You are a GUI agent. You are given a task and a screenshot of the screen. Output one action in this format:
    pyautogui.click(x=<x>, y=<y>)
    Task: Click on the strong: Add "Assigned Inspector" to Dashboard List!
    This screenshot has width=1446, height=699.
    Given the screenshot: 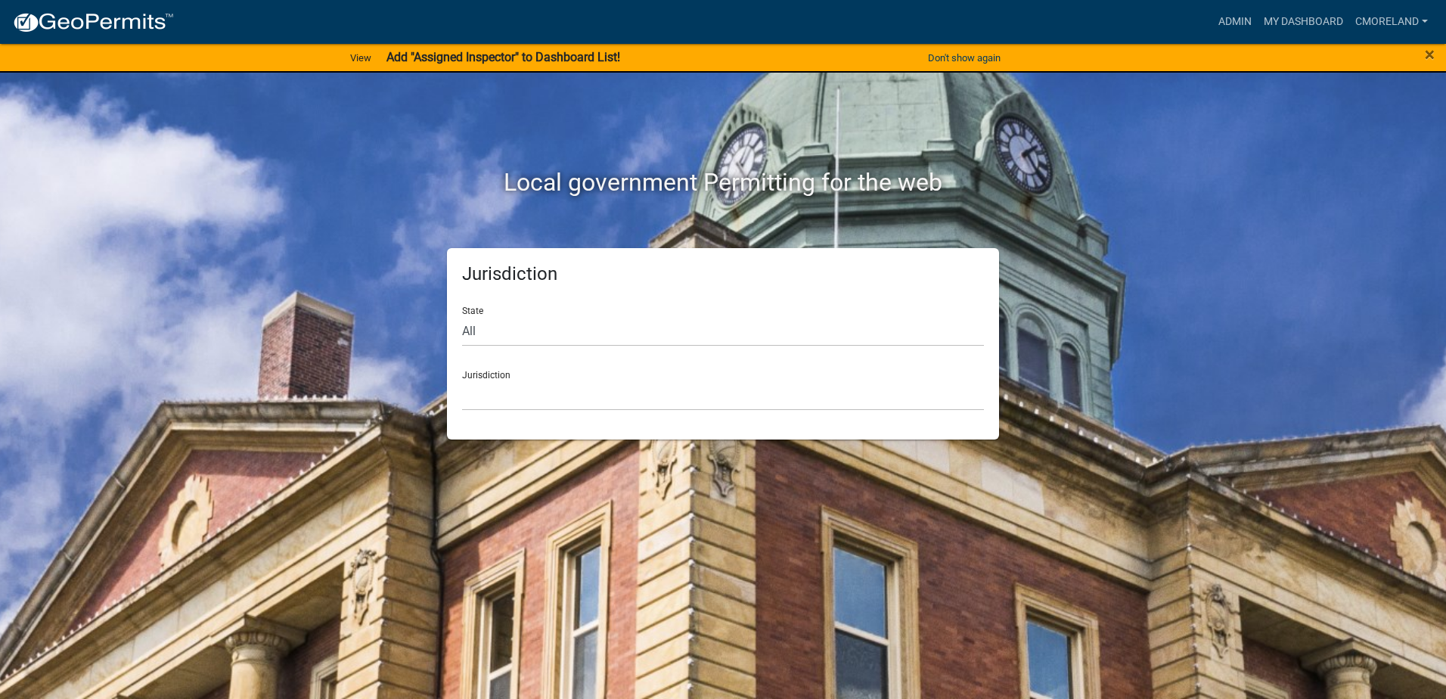 What is the action you would take?
    pyautogui.click(x=503, y=57)
    